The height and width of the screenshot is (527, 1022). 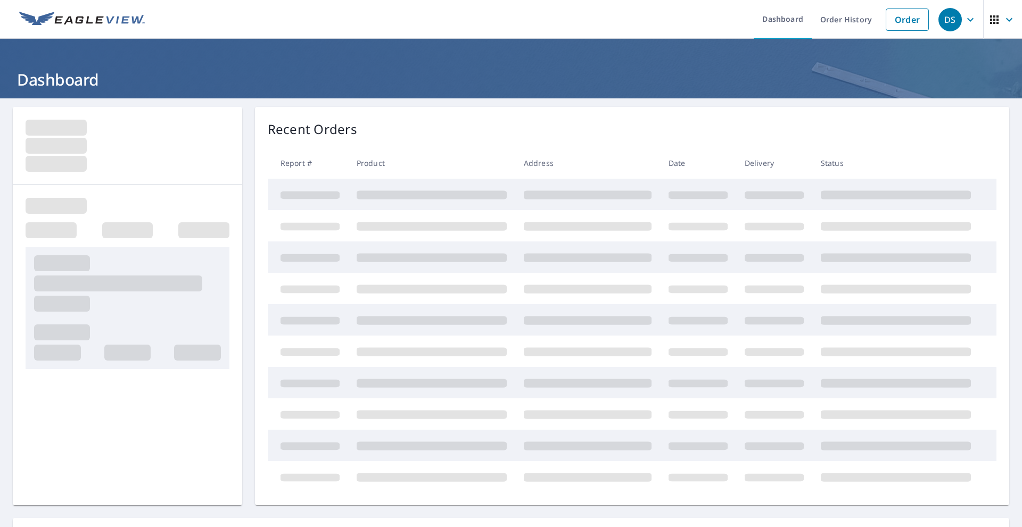 What do you see at coordinates (511, 79) in the screenshot?
I see `h1: Dashboard` at bounding box center [511, 79].